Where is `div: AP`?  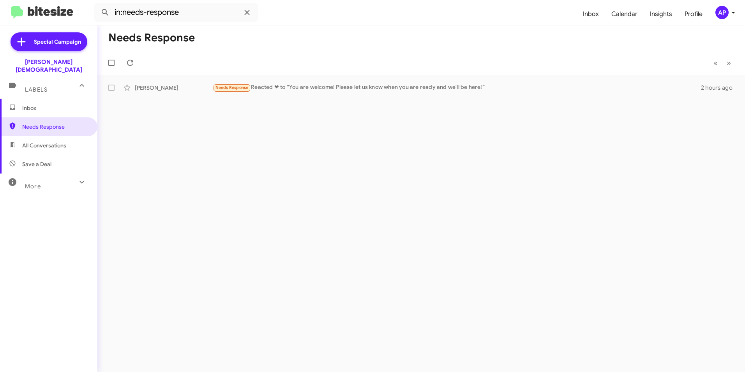
div: AP is located at coordinates (722, 12).